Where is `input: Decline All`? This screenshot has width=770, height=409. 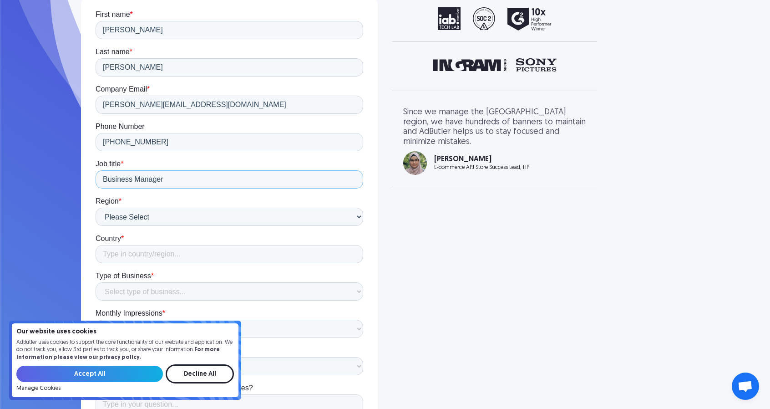 input: Decline All is located at coordinates (200, 373).